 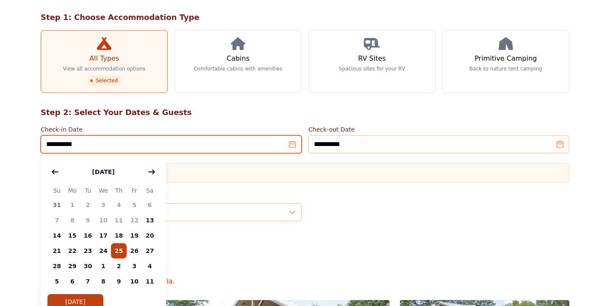 I want to click on span: 17, so click(x=103, y=235).